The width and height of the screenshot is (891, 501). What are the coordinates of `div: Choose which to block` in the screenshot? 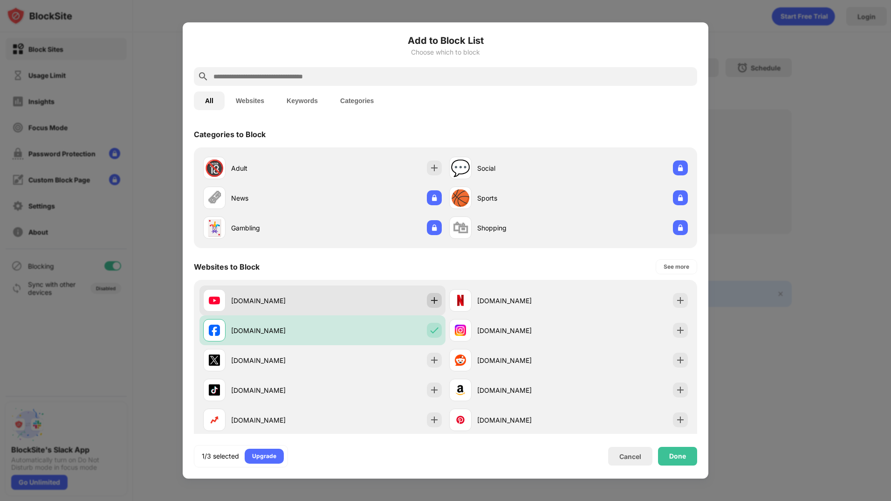 It's located at (446, 52).